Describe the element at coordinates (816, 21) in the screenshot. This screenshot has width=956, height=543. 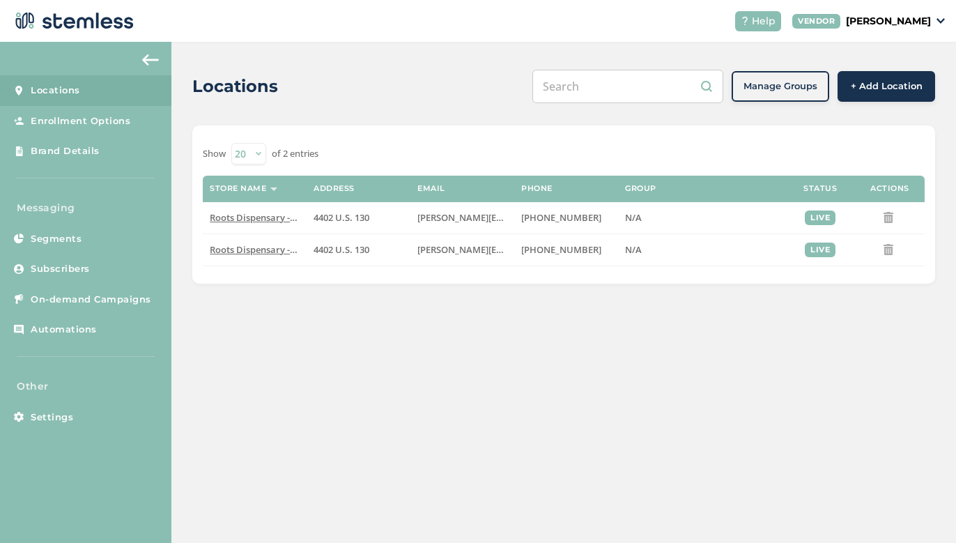
I see `div: VENDOR` at that location.